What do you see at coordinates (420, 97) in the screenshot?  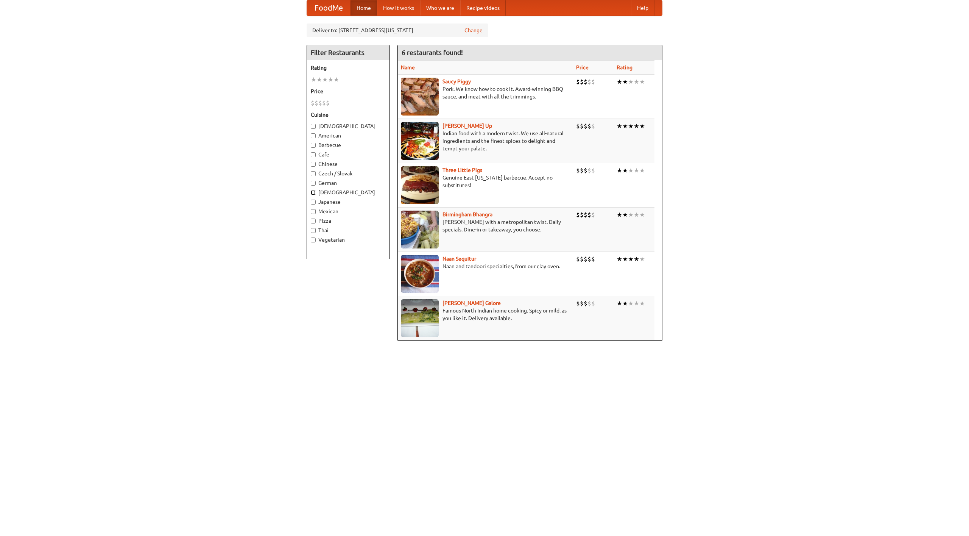 I see `img: saucy.jpg` at bounding box center [420, 97].